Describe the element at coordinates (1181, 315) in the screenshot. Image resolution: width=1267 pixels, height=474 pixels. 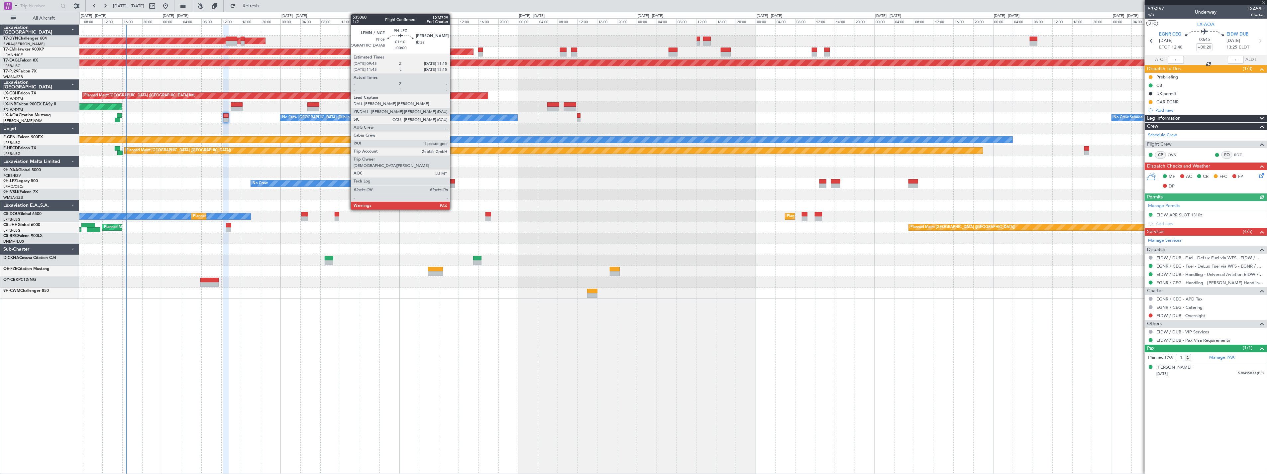
I see `a: EIDW / DUB - Overnight` at that location.